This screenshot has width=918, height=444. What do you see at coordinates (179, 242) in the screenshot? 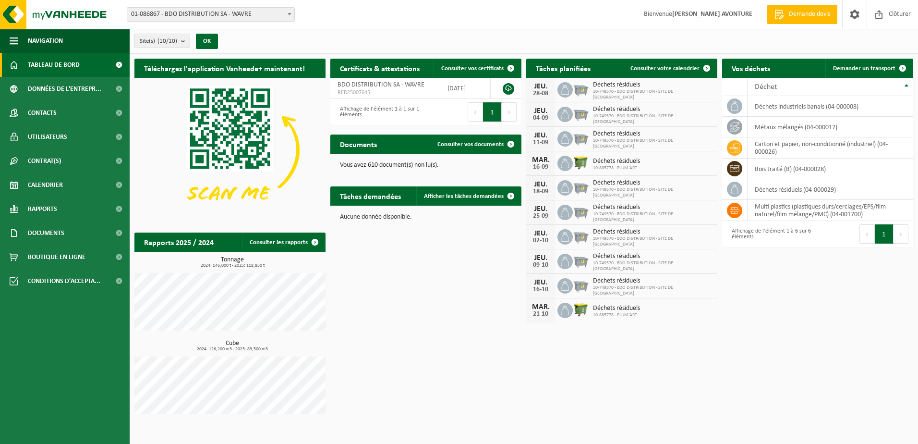
I see `h2: Rapports 2025 / 2024` at bounding box center [179, 242].